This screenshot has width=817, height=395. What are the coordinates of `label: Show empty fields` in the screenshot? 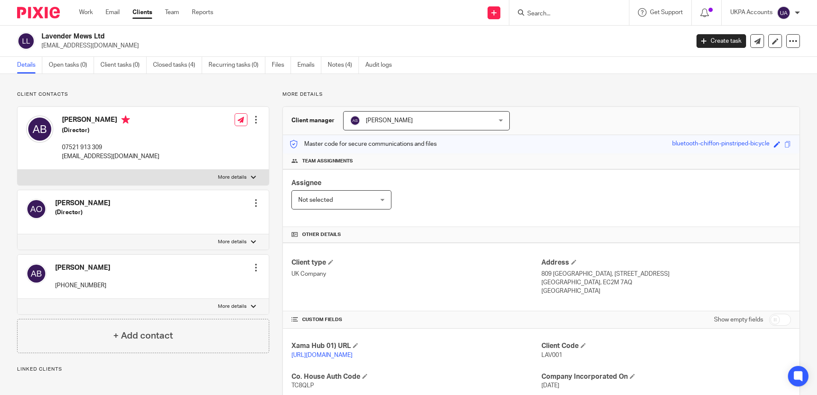 It's located at (739, 320).